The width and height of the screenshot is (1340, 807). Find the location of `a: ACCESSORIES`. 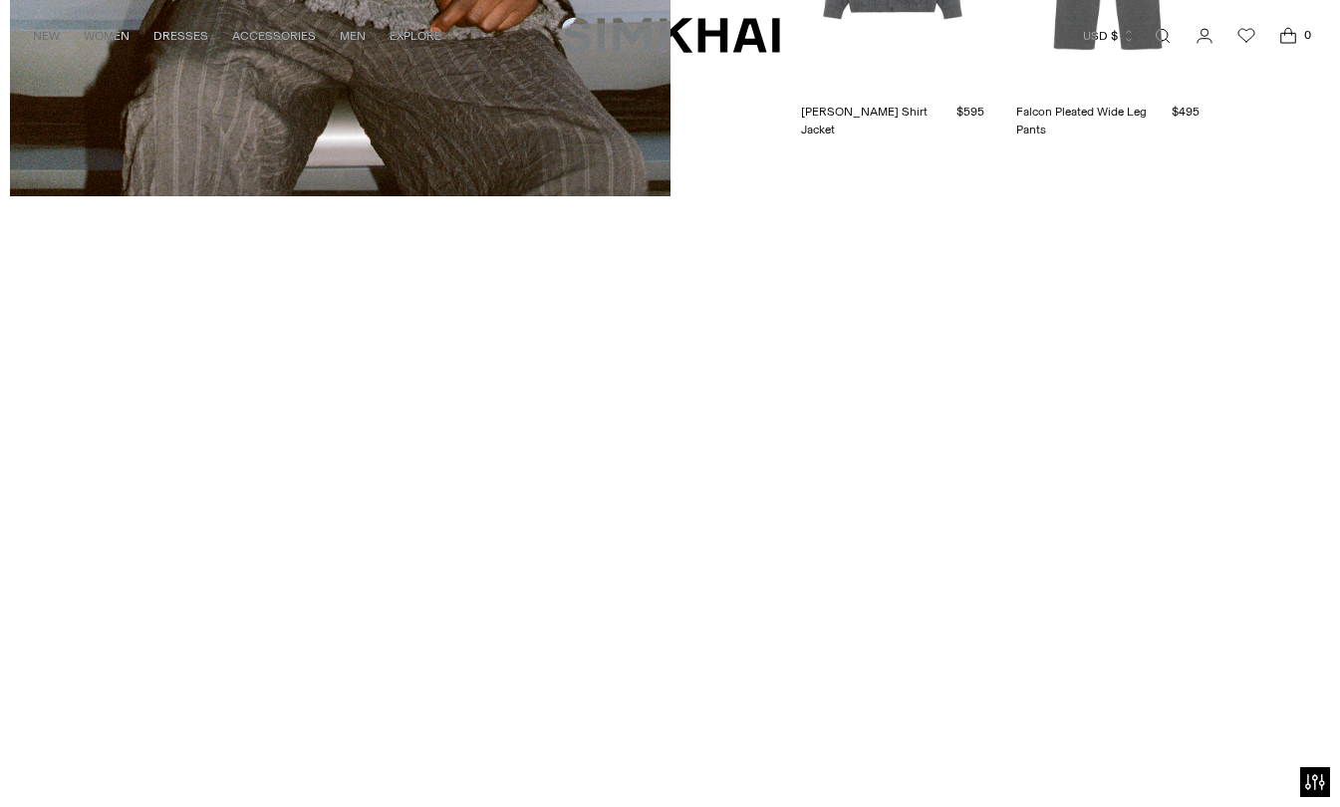

a: ACCESSORIES is located at coordinates (274, 36).